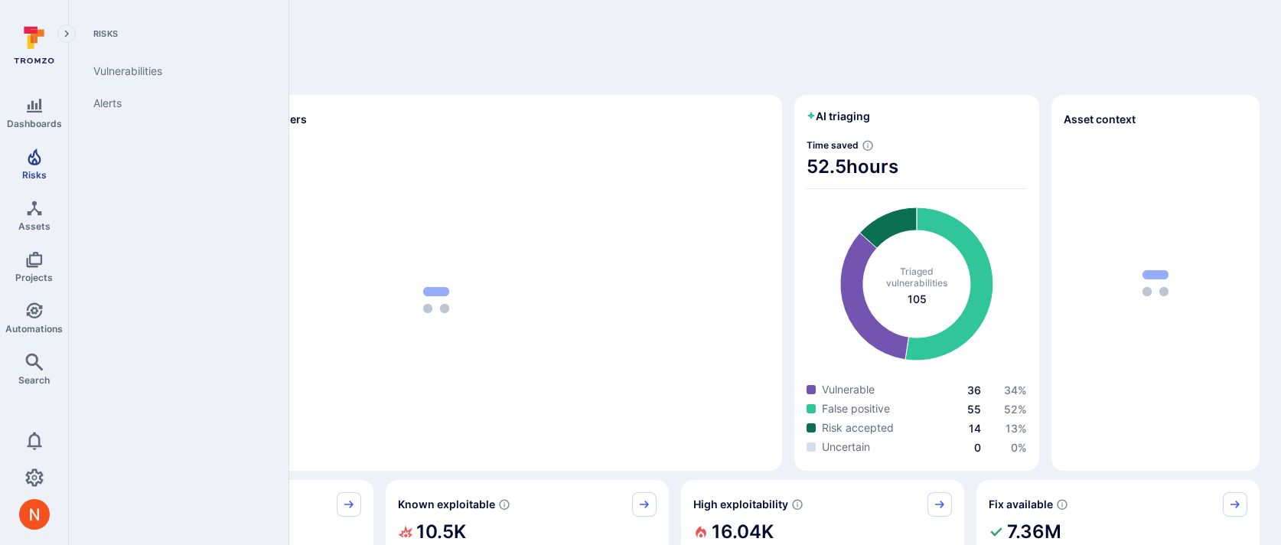 This screenshot has height=545, width=1281. What do you see at coordinates (175, 103) in the screenshot?
I see `a: Alerts` at bounding box center [175, 103].